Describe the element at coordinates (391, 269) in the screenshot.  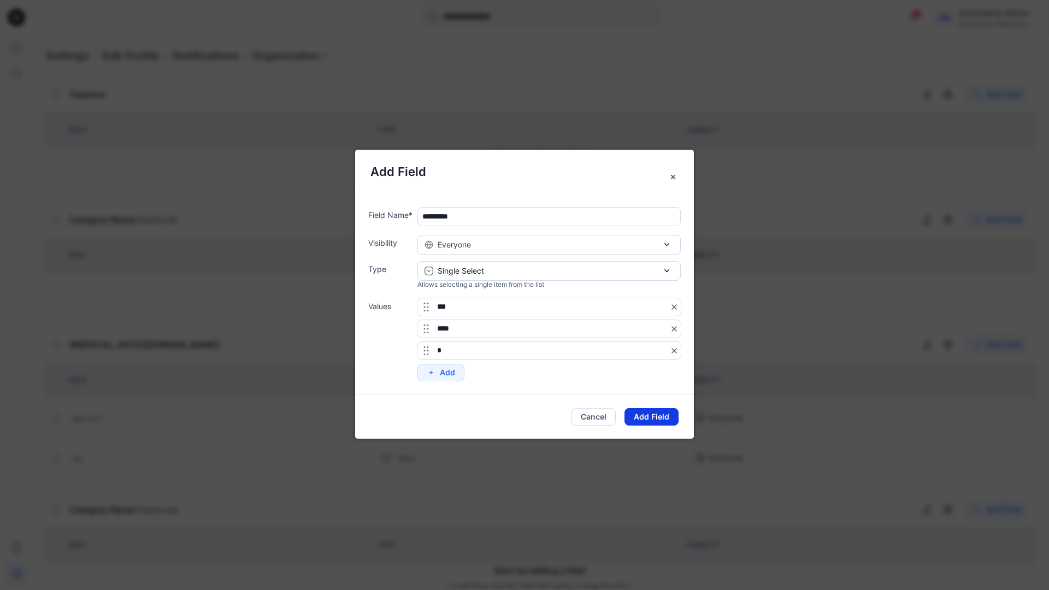
I see `label: Type` at that location.